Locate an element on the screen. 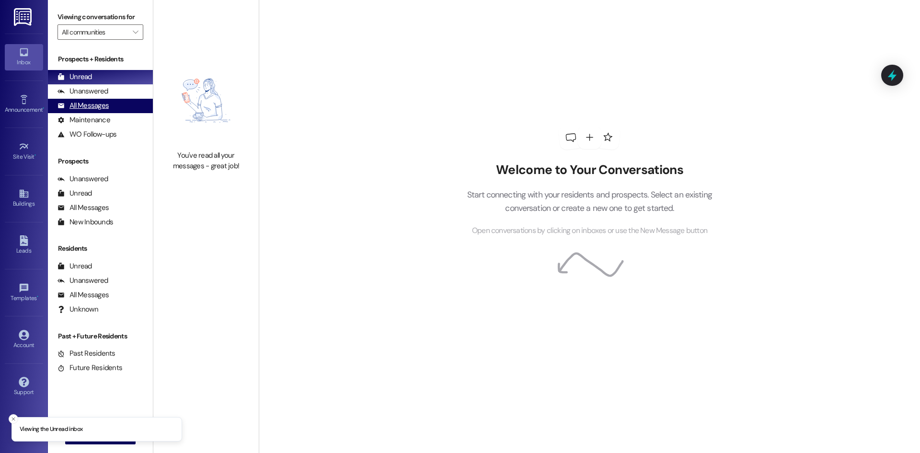  a: Site Visit • is located at coordinates (24, 151).